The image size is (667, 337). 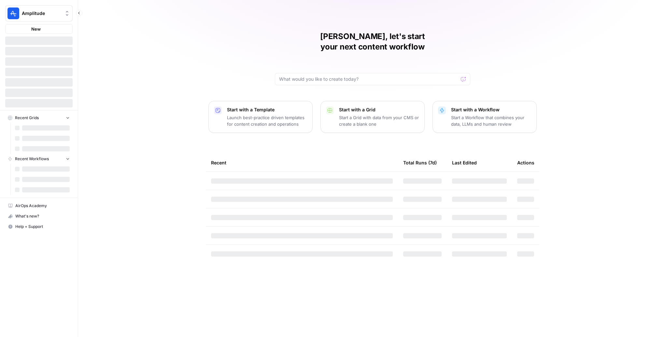 What do you see at coordinates (39, 118) in the screenshot?
I see `button: Recent Grids` at bounding box center [39, 118].